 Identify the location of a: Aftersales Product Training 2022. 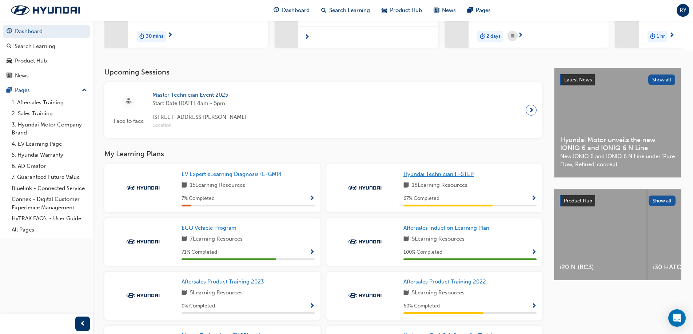
(446, 282).